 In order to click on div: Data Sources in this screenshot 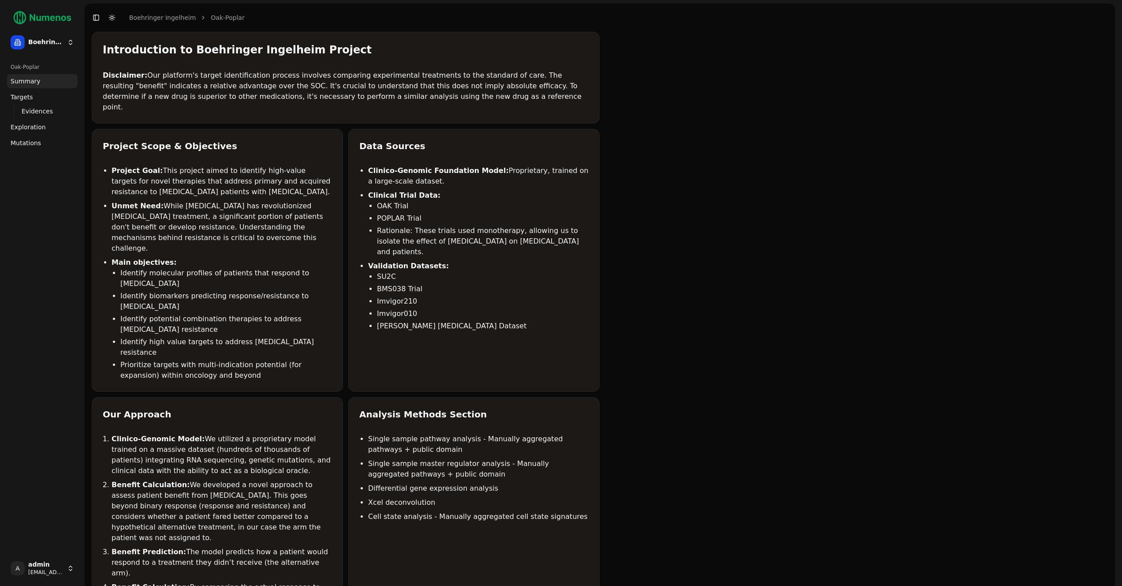, I will do `click(474, 146)`.